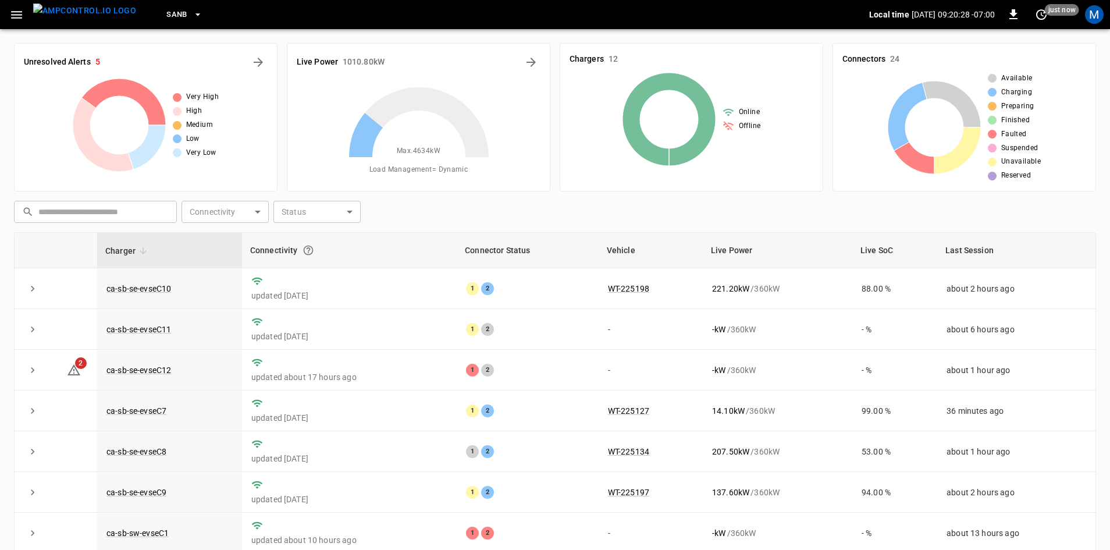 This screenshot has width=1110, height=550. Describe the element at coordinates (1014, 134) in the screenshot. I see `span: Faulted` at that location.